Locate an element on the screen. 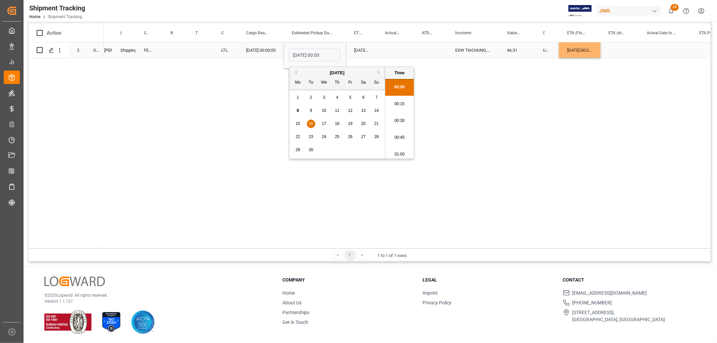  span: 30 is located at coordinates (310, 150).